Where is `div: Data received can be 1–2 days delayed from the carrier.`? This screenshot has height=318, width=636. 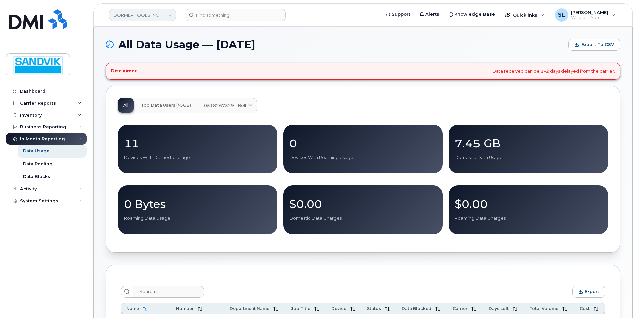 div: Data received can be 1–2 days delayed from the carrier. is located at coordinates (363, 71).